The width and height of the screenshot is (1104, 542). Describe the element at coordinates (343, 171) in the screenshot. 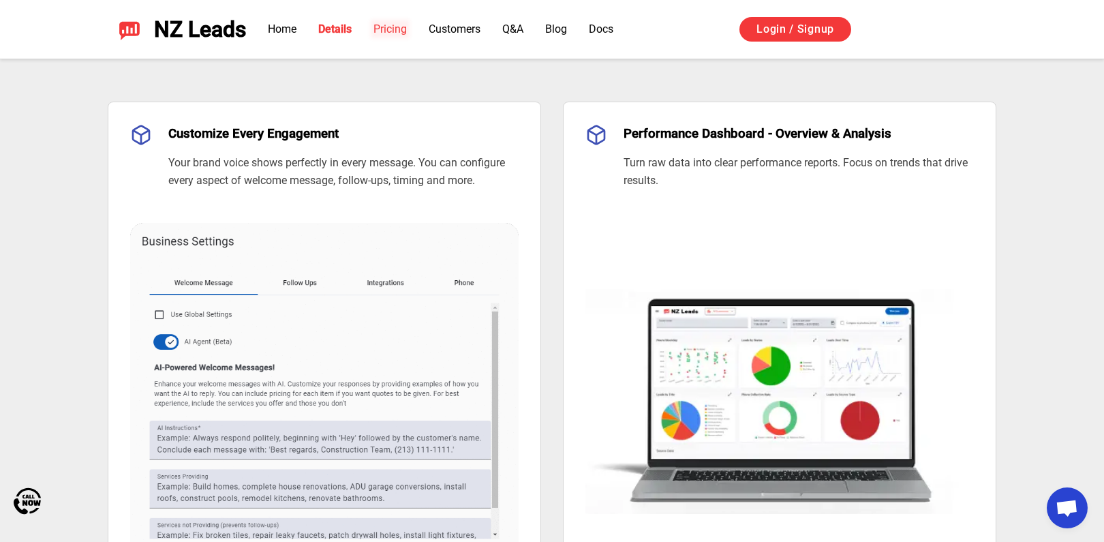

I see `p: Your brand voice shows perfectly in every message. You can configure every aspect of welcome mess...` at that location.